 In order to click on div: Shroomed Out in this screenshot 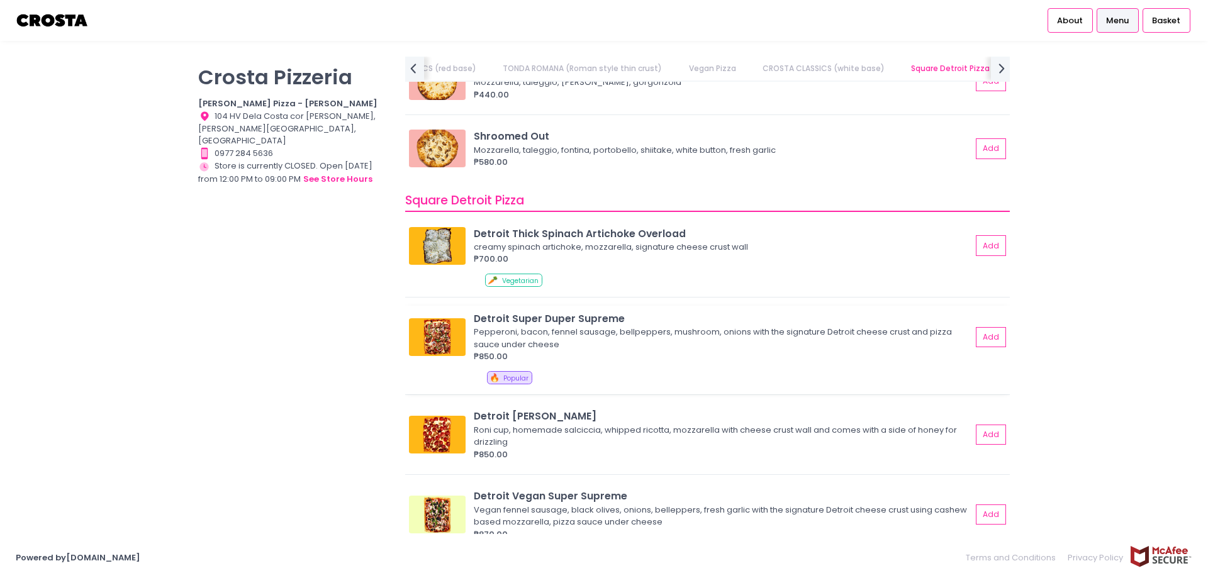, I will do `click(722, 136)`.